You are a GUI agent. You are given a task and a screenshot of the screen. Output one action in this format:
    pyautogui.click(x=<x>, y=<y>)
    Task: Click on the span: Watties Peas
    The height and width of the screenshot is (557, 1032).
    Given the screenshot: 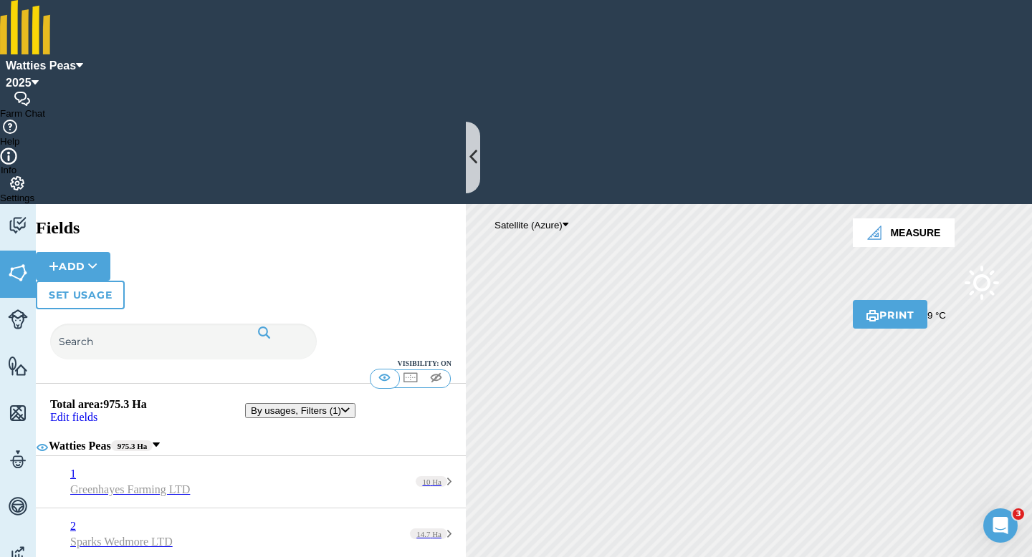 What is the action you would take?
    pyautogui.click(x=41, y=66)
    